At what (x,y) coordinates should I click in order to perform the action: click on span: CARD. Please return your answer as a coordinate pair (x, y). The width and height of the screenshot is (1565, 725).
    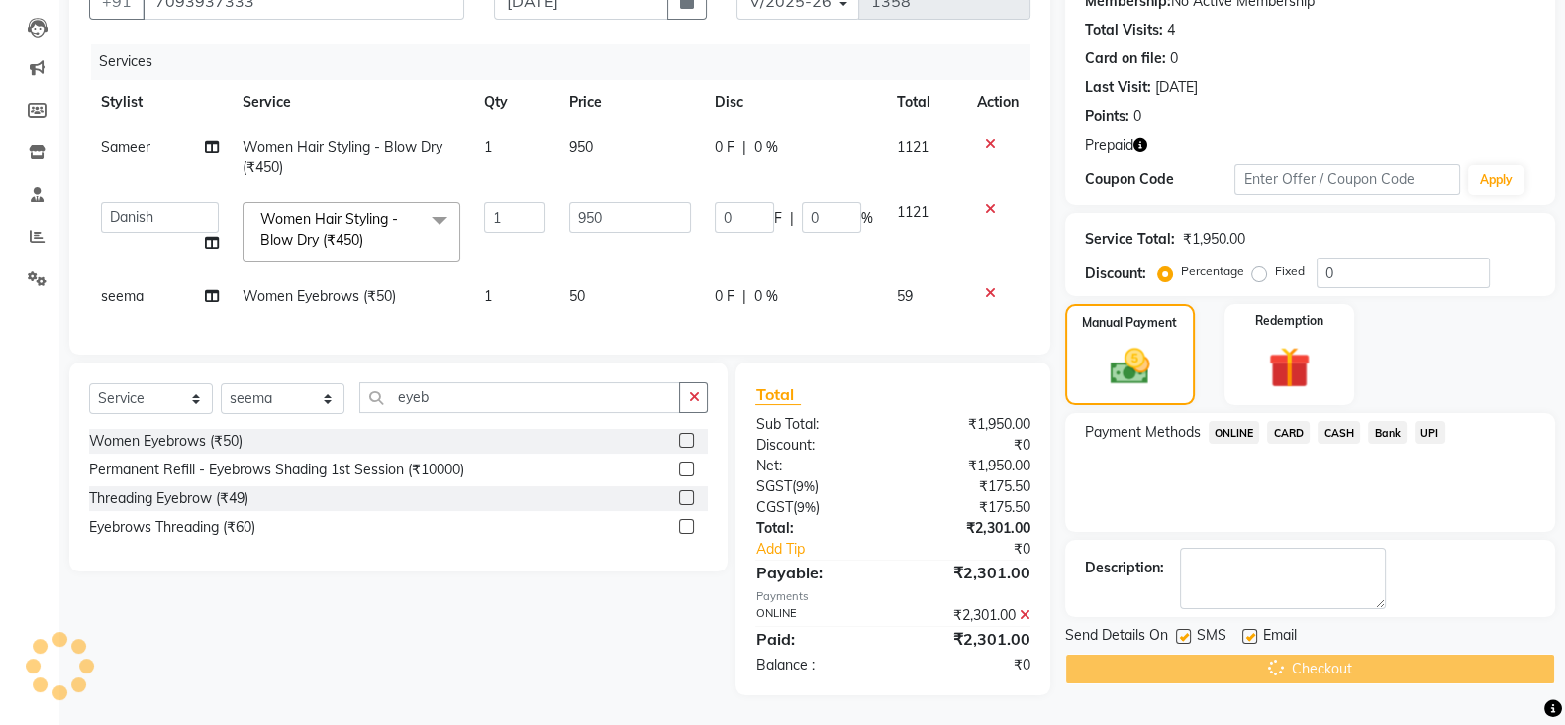
    Looking at the image, I should click on (1288, 432).